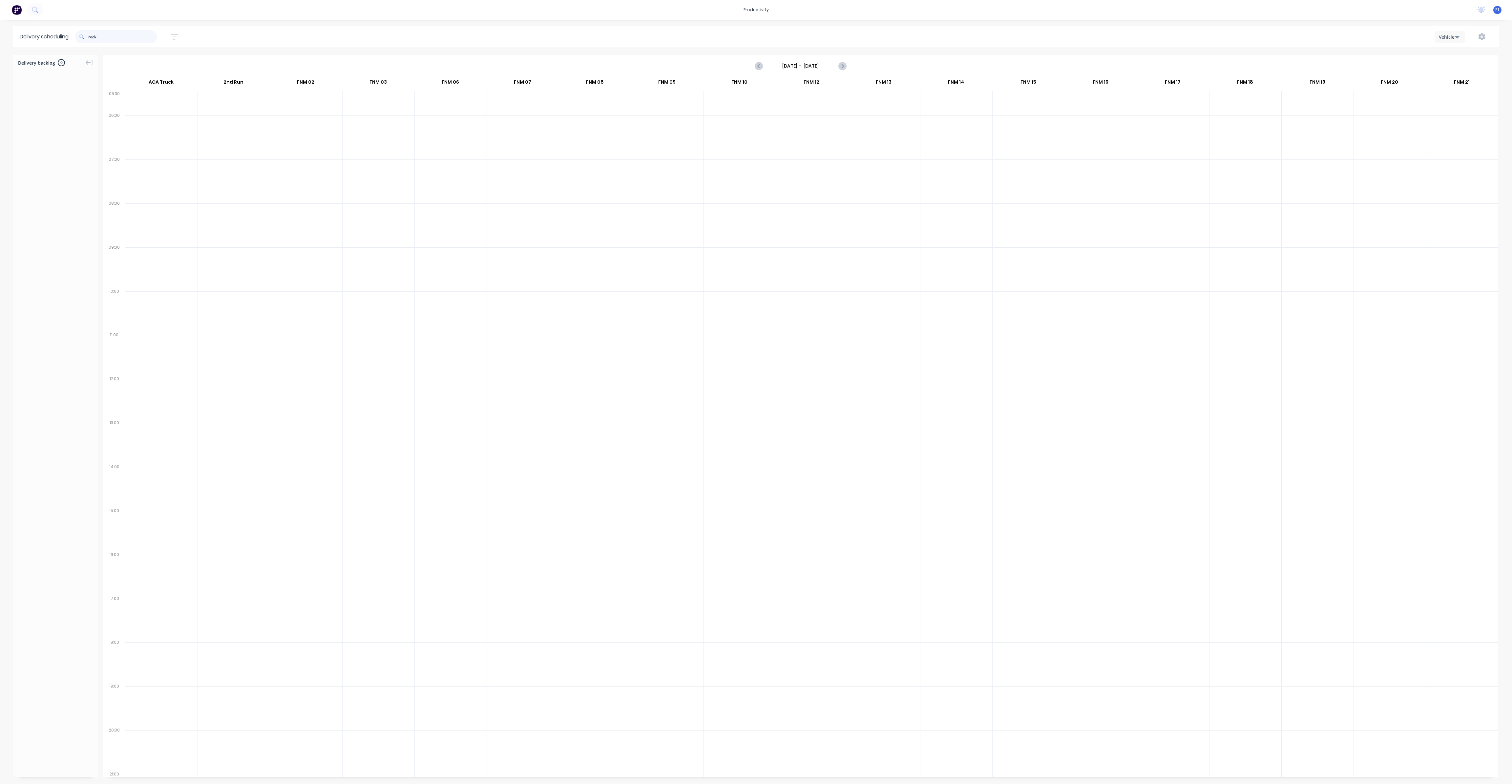 This screenshot has width=1512, height=784. I want to click on div: 07:00, so click(114, 178).